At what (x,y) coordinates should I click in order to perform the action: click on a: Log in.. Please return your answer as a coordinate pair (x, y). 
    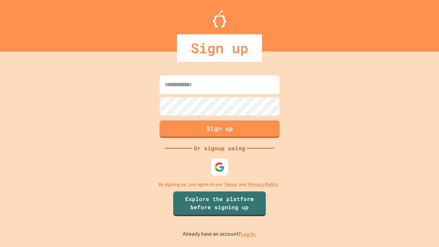
    Looking at the image, I should click on (249, 234).